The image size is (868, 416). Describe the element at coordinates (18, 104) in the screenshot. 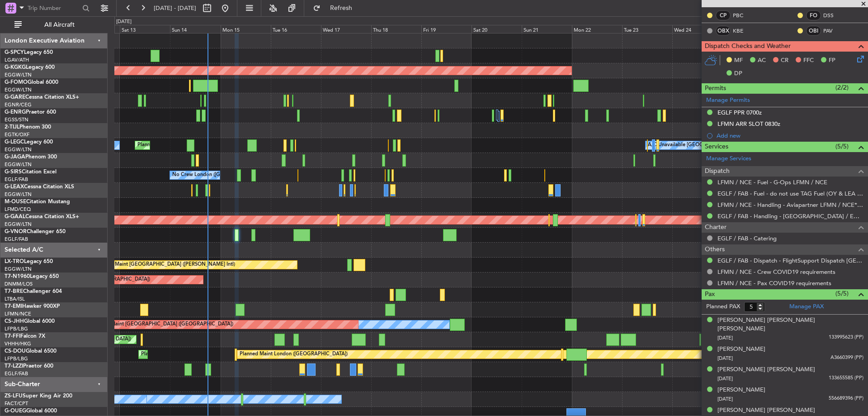

I see `a: EGNR/CEG` at that location.